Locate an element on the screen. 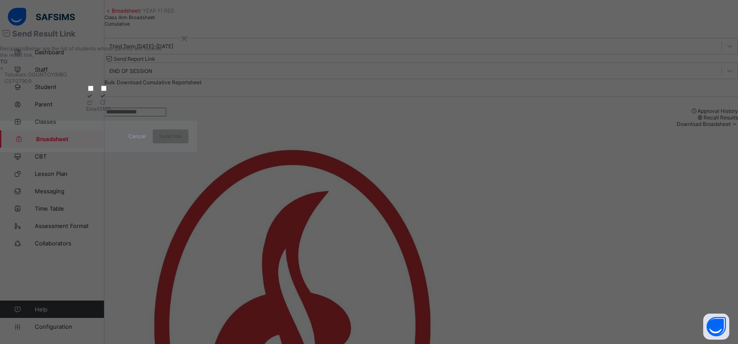  div: SMS is located at coordinates (105, 109).